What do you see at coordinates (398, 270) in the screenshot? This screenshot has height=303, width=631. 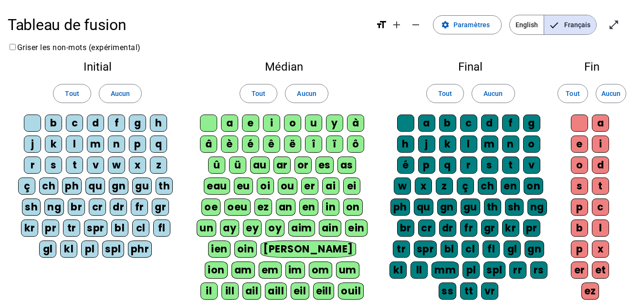 I see `div: kl` at bounding box center [398, 270].